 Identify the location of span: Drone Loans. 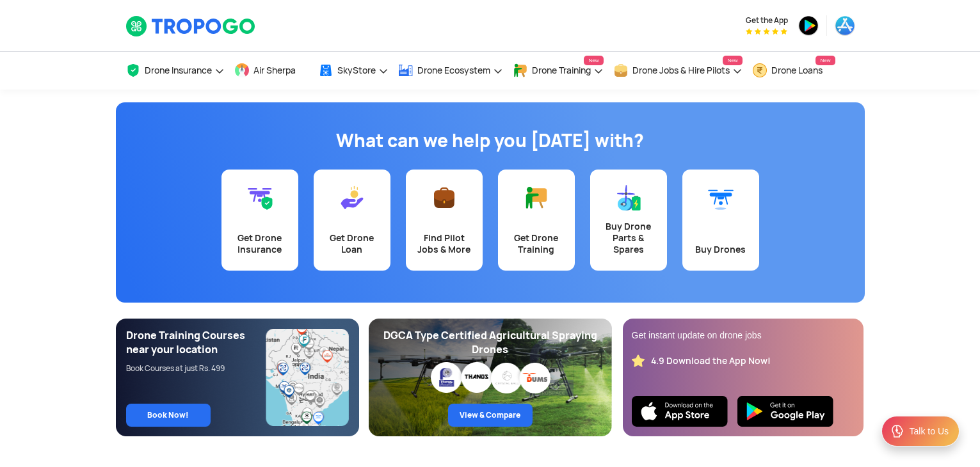
(797, 70).